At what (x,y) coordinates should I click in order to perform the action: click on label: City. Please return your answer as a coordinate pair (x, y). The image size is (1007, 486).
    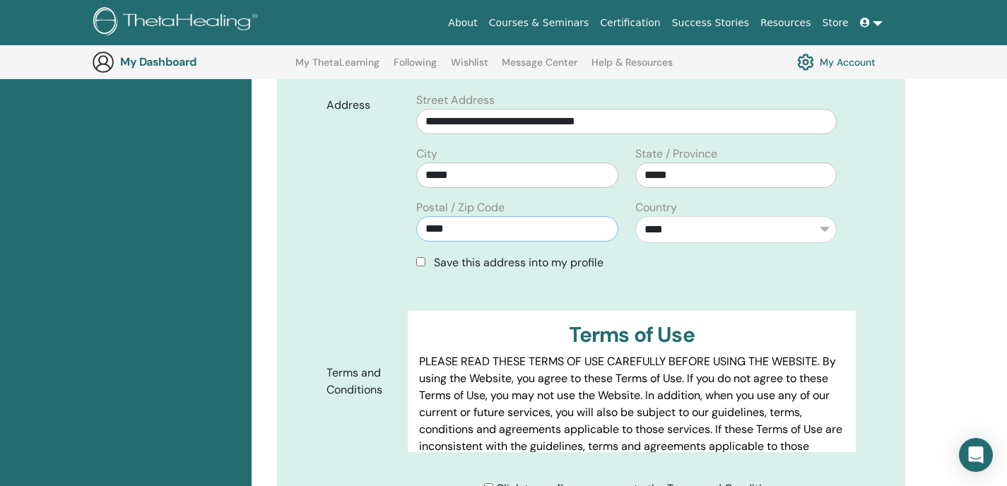
    Looking at the image, I should click on (427, 154).